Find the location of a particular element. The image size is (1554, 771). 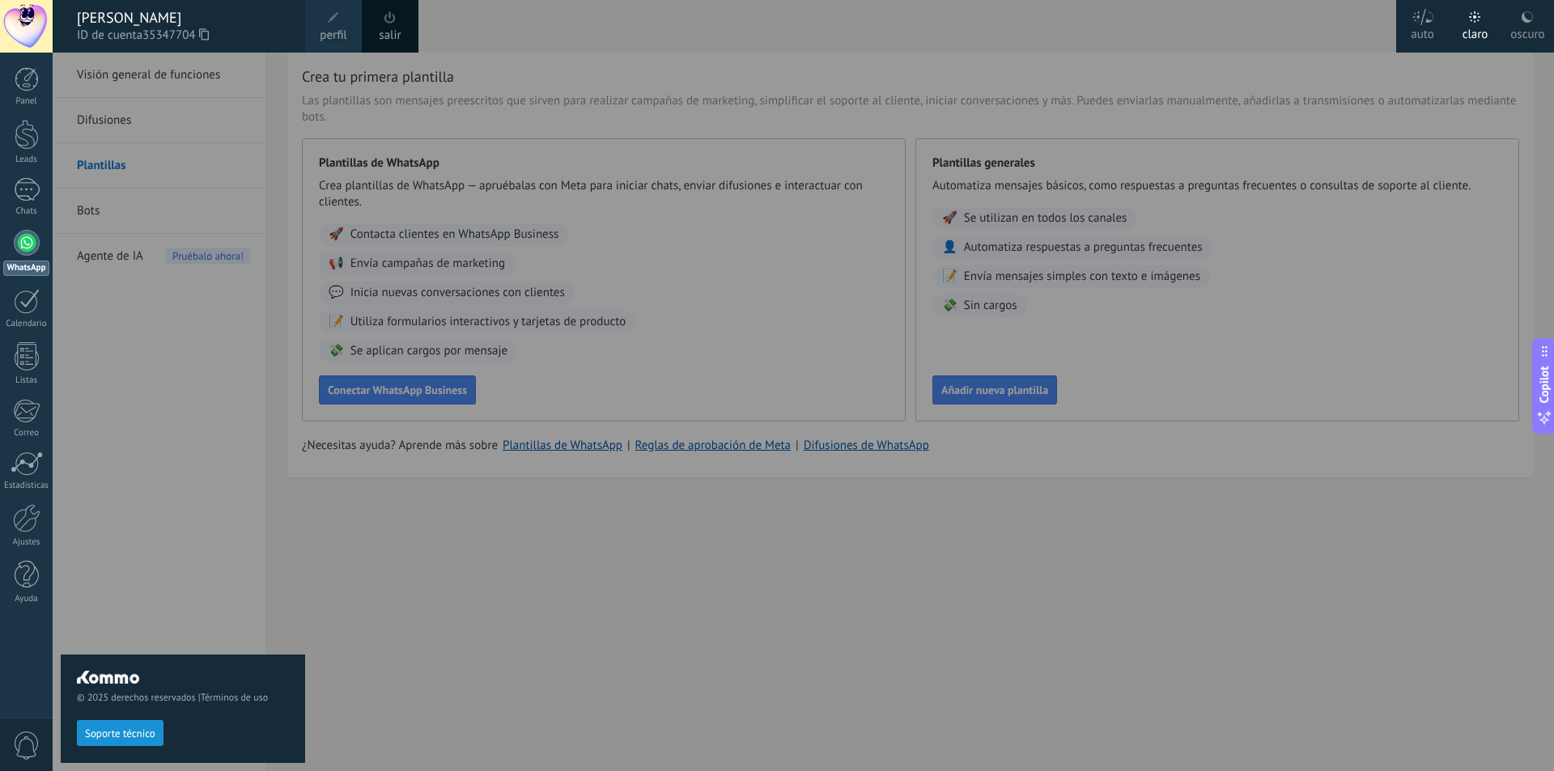

span: perfil is located at coordinates (333, 36).